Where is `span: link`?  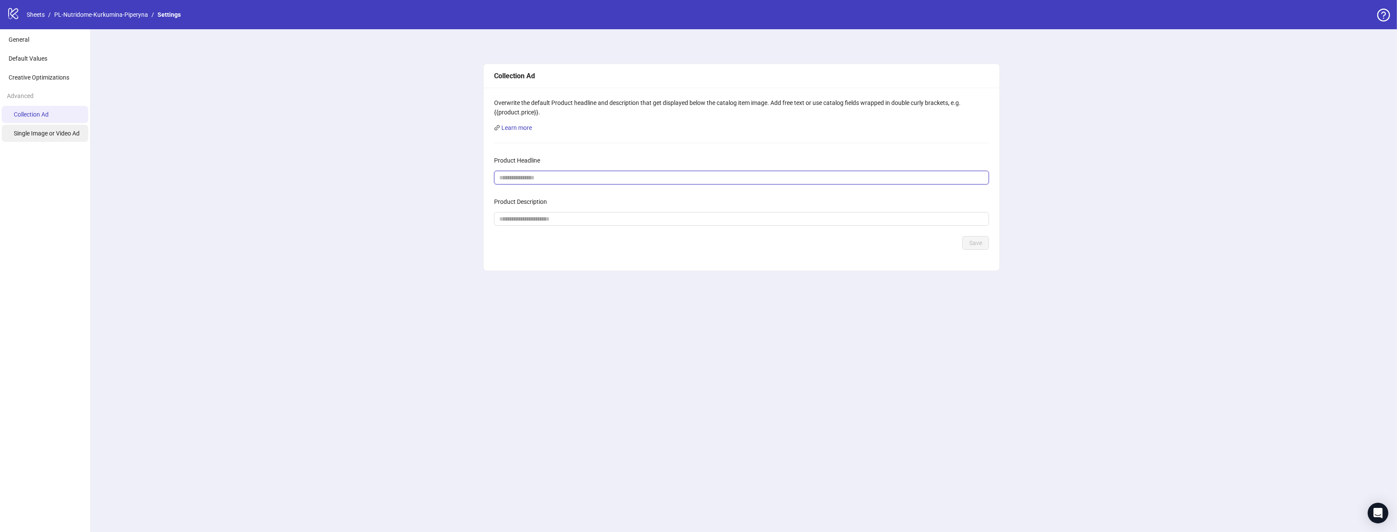 span: link is located at coordinates (497, 128).